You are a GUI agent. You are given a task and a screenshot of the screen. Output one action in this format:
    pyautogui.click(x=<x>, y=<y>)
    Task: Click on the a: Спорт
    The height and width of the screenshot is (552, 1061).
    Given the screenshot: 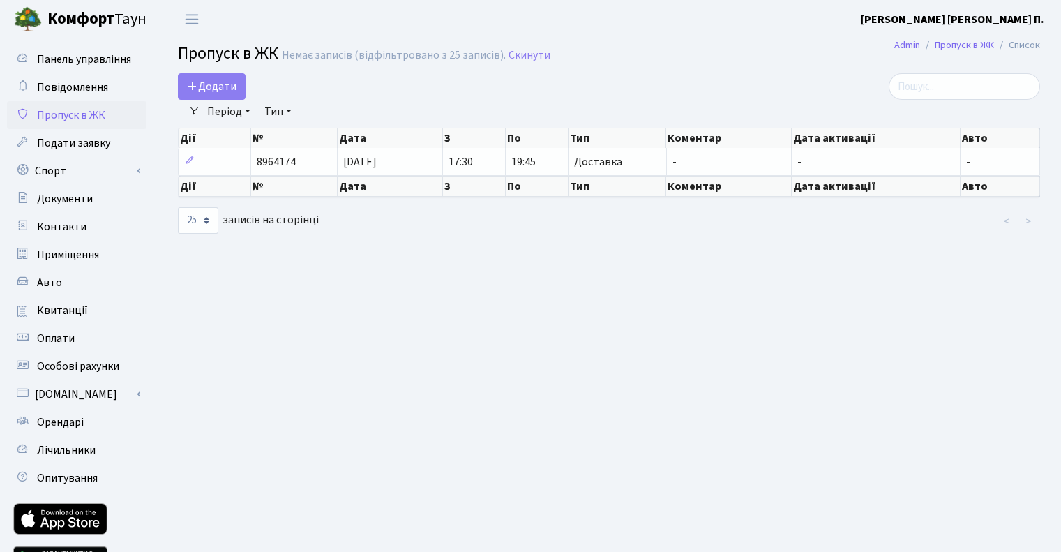 What is the action you would take?
    pyautogui.click(x=77, y=171)
    